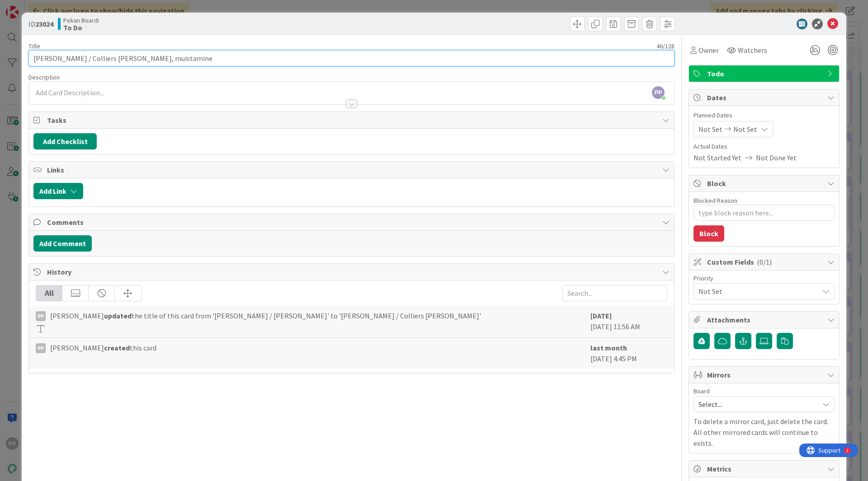 This screenshot has width=868, height=481. Describe the element at coordinates (764, 433) in the screenshot. I see `p: To delete a mirror card, just delete the card. All other mirrored cards will continue to exists.` at that location.